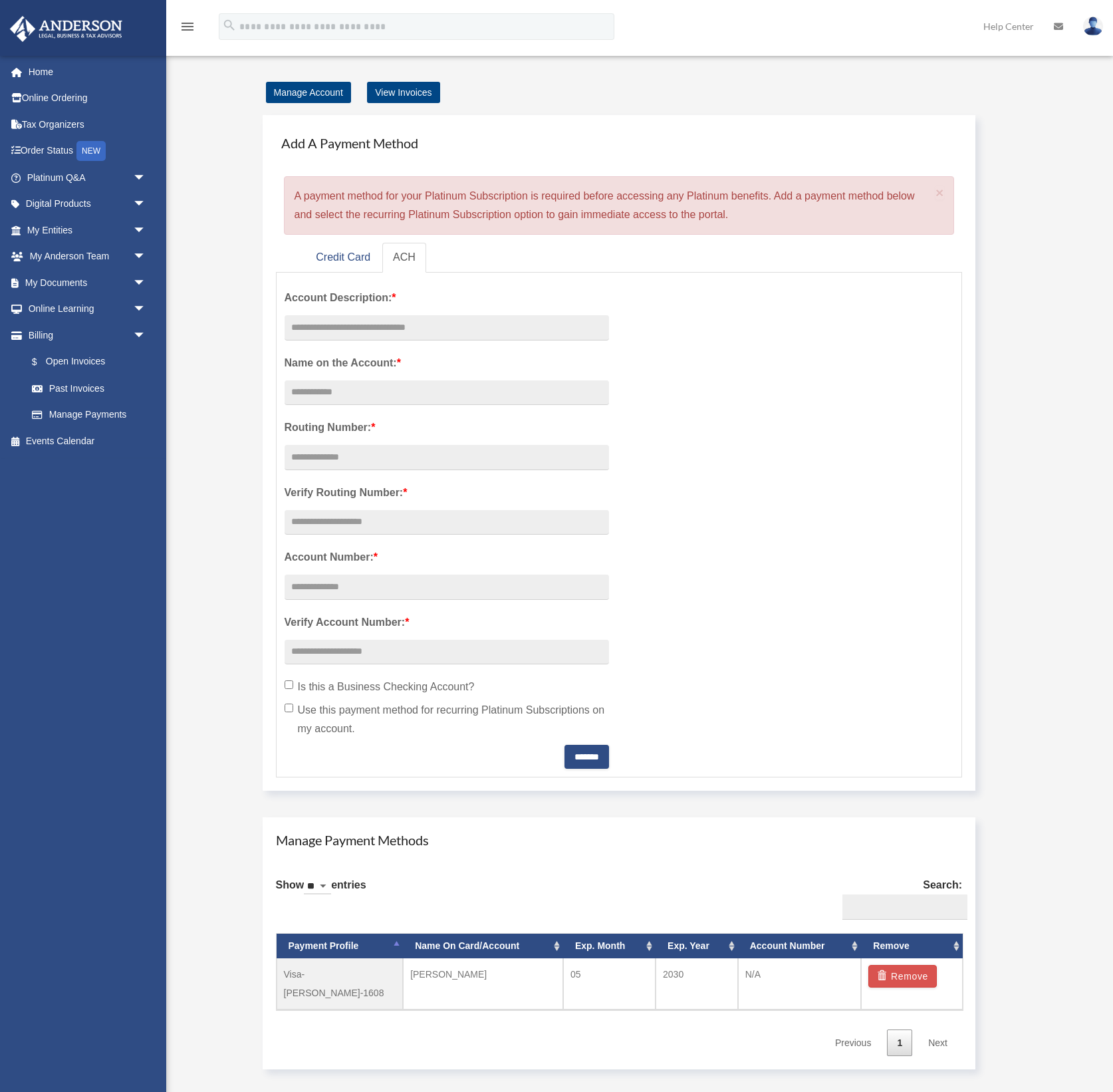  I want to click on td: 05, so click(609, 983).